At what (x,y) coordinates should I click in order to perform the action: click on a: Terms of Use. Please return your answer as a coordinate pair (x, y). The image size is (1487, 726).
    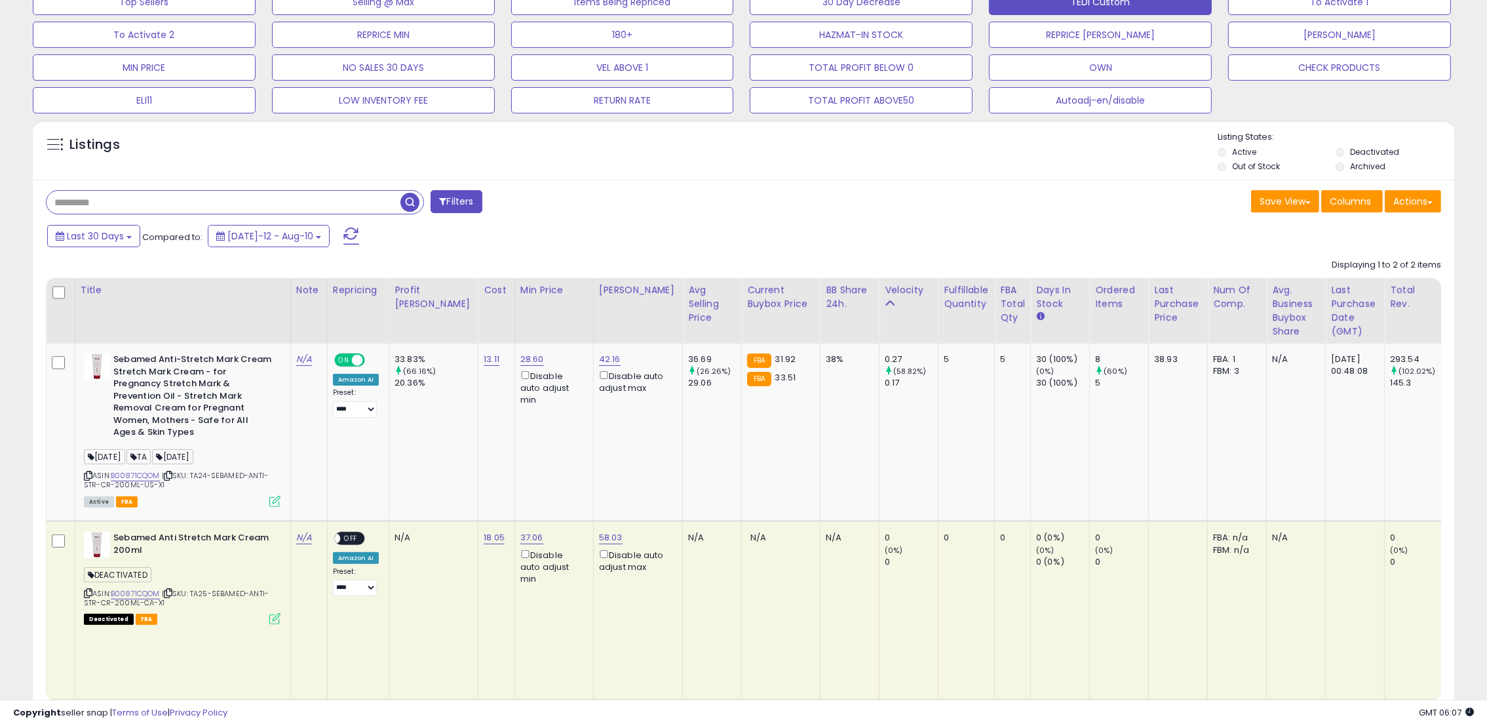
    Looking at the image, I should click on (140, 712).